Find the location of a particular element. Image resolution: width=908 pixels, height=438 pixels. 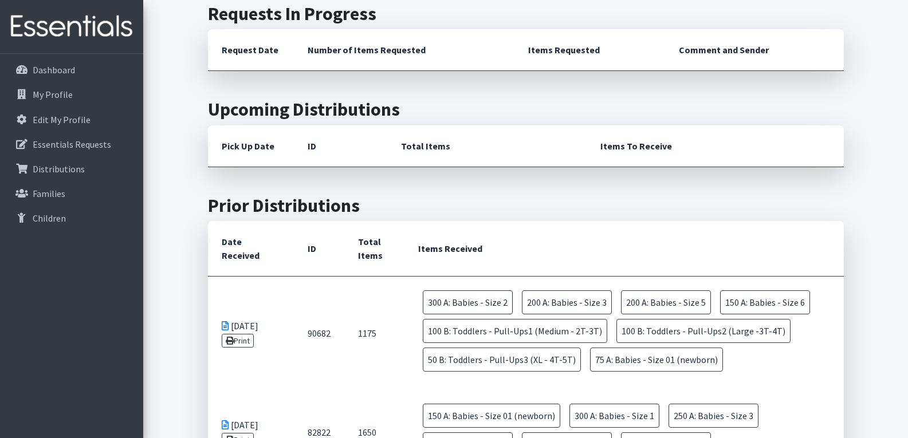

span: 75 A: Babies - Size 01 (newborn) is located at coordinates (657, 360).